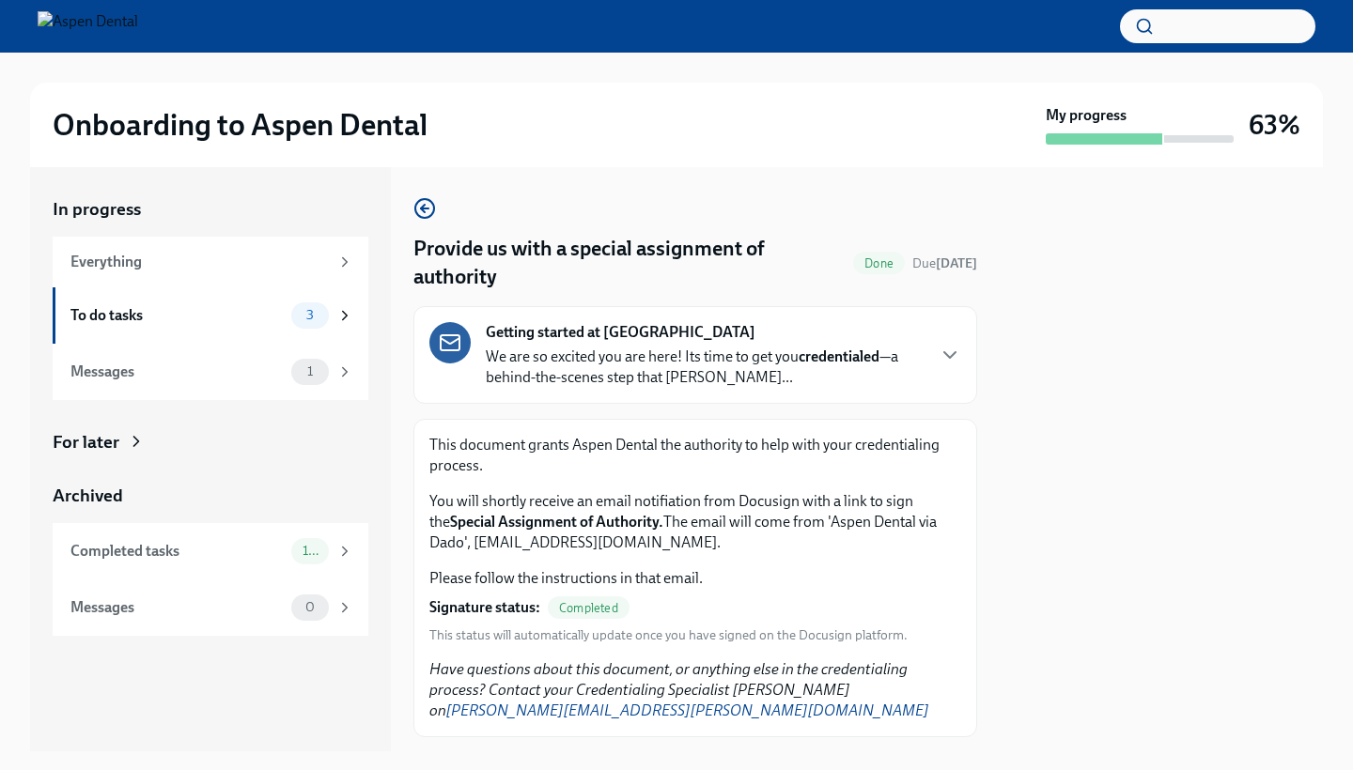  Describe the element at coordinates (177, 551) in the screenshot. I see `div: Completed tasks` at that location.